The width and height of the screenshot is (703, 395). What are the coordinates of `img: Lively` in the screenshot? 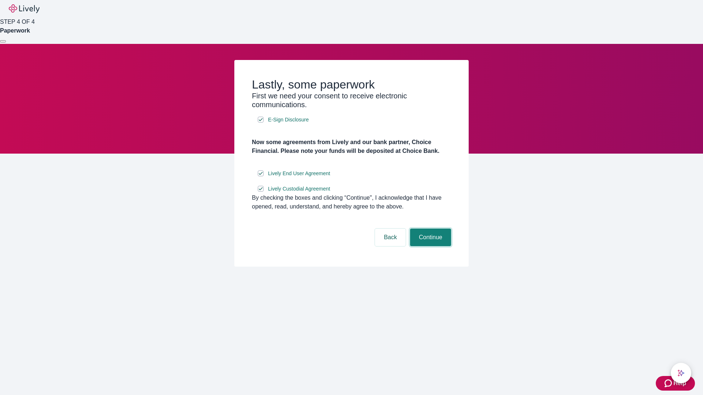 It's located at (24, 9).